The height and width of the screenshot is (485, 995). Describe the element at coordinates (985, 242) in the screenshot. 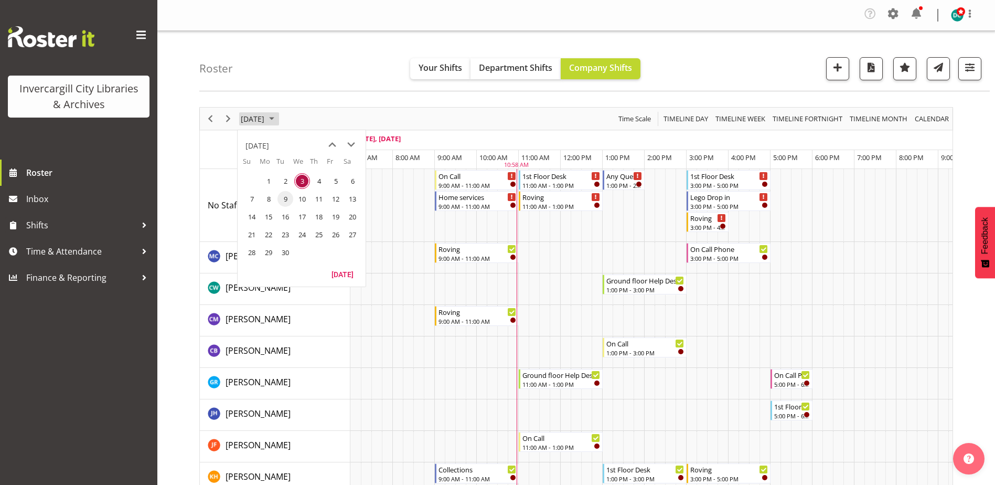

I see `button: Feedback - Show survey` at that location.